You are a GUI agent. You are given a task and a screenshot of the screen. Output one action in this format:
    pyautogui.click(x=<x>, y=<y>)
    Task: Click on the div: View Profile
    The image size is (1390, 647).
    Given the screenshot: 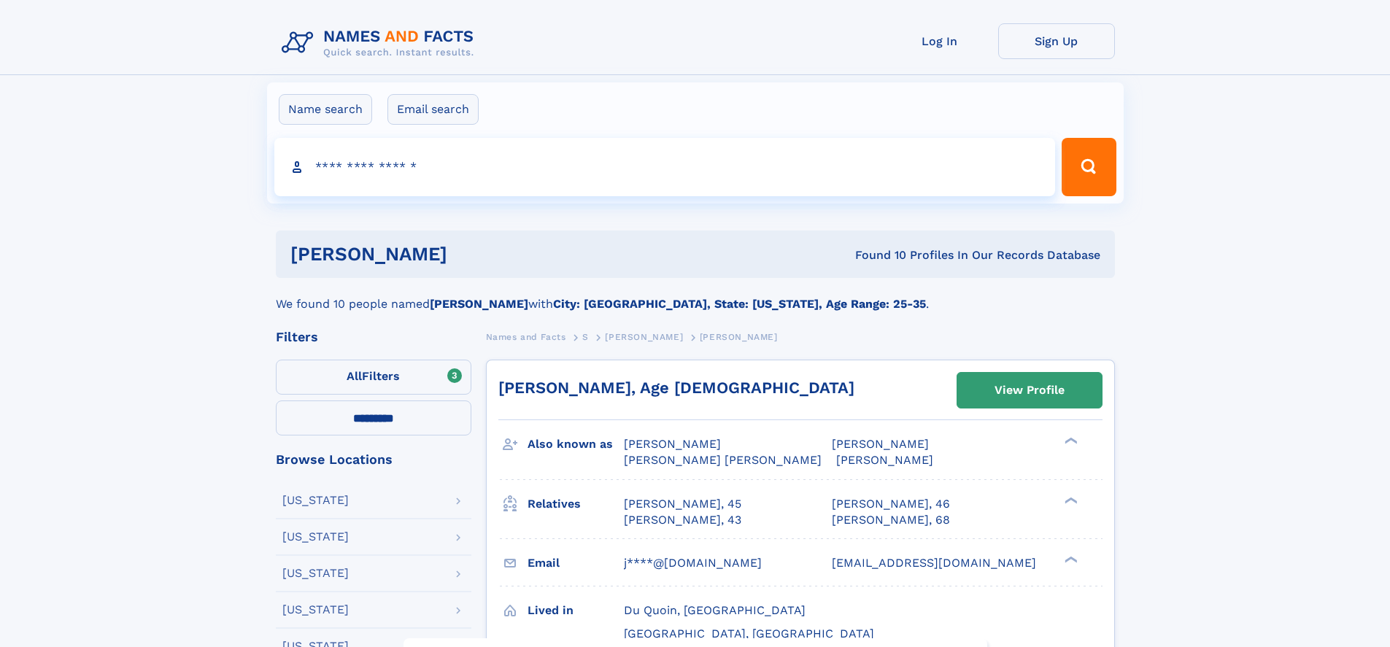 What is the action you would take?
    pyautogui.click(x=1029, y=390)
    